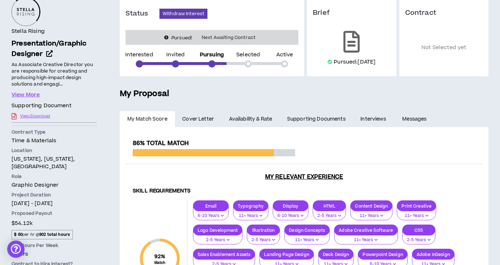 This screenshot has width=500, height=265. I want to click on span: 86% Total Match, so click(160, 143).